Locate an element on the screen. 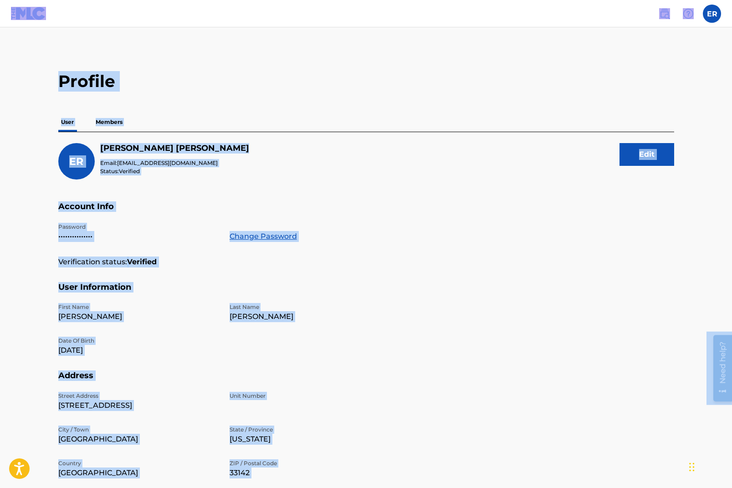 This screenshot has height=488, width=732. p: First Name is located at coordinates (138, 307).